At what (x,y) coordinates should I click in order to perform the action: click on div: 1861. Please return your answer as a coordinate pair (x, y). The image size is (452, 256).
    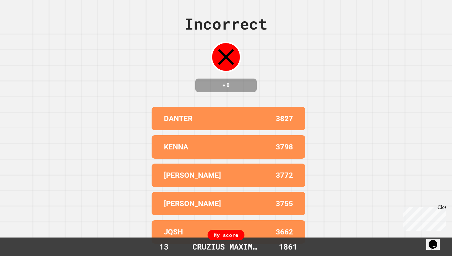
    Looking at the image, I should click on (288, 247).